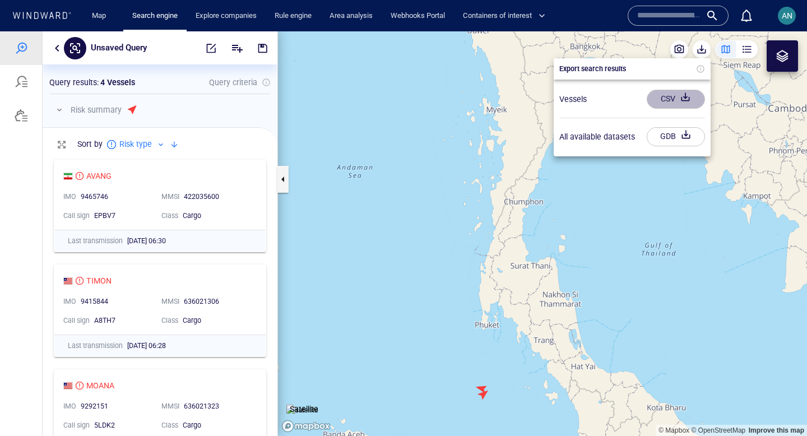  Describe the element at coordinates (155, 16) in the screenshot. I see `a: Search engine` at that location.